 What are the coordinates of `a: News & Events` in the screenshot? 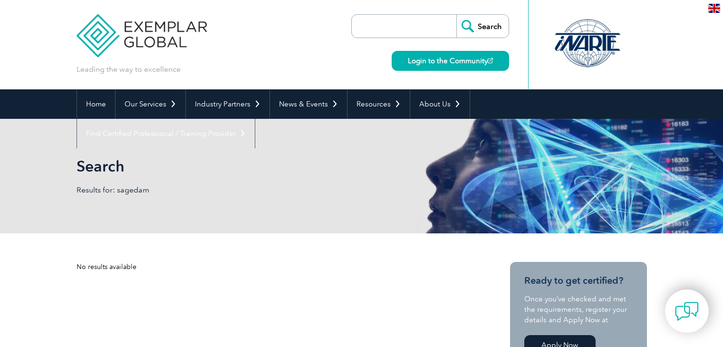 It's located at (308, 104).